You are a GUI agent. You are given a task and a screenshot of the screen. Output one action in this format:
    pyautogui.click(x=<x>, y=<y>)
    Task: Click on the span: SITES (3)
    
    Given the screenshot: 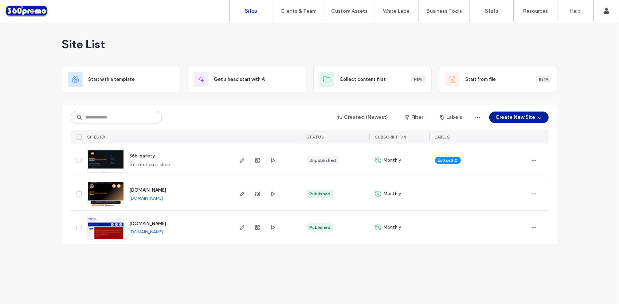 What is the action you would take?
    pyautogui.click(x=97, y=137)
    